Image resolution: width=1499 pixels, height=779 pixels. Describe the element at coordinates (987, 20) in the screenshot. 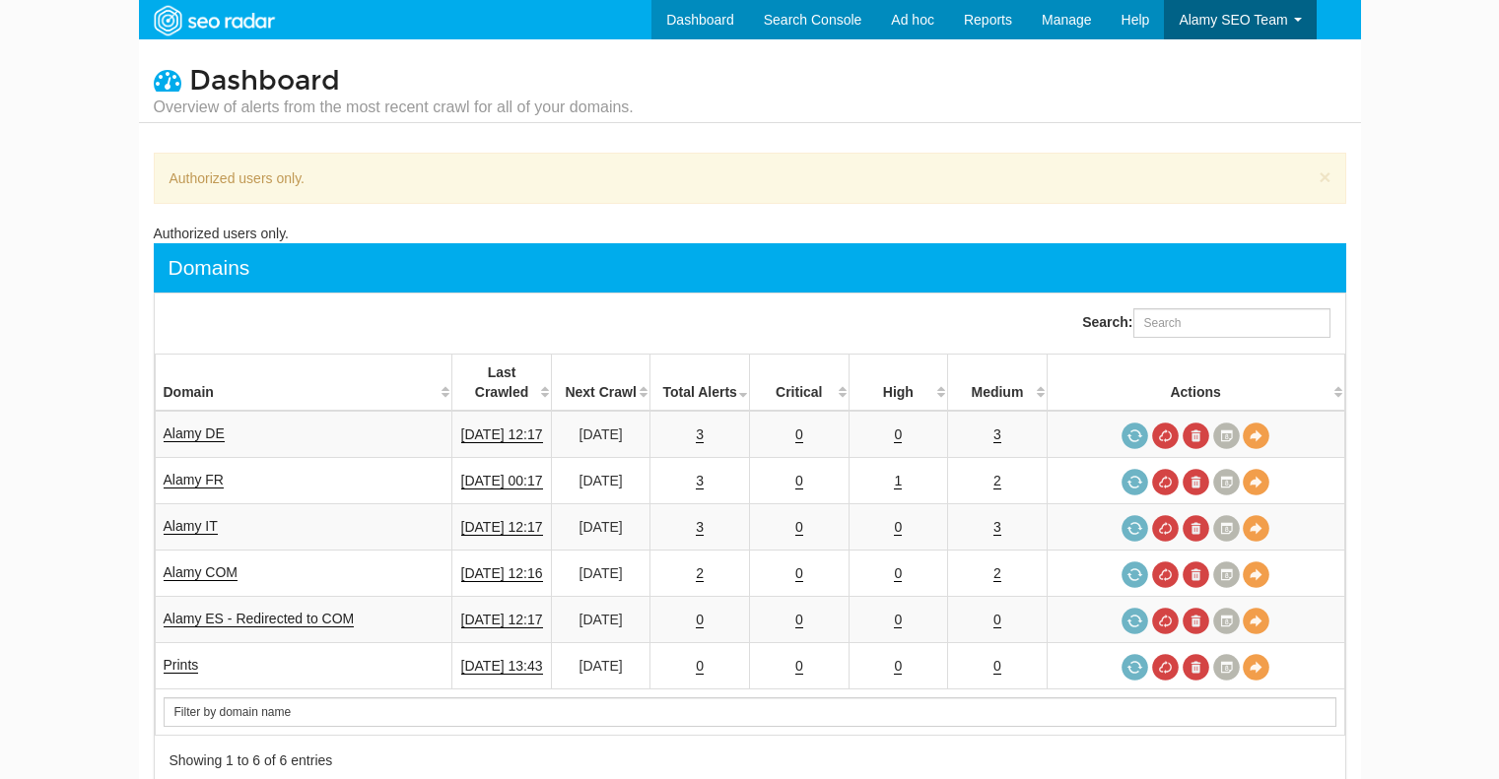

I see `span: Reports` at that location.